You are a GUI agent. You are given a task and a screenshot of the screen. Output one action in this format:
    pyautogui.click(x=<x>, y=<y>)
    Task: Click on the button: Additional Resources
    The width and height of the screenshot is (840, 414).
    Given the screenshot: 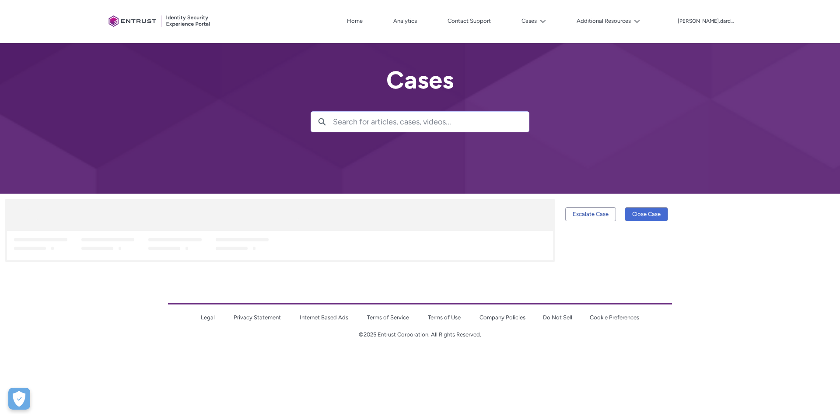 What is the action you would take?
    pyautogui.click(x=608, y=21)
    